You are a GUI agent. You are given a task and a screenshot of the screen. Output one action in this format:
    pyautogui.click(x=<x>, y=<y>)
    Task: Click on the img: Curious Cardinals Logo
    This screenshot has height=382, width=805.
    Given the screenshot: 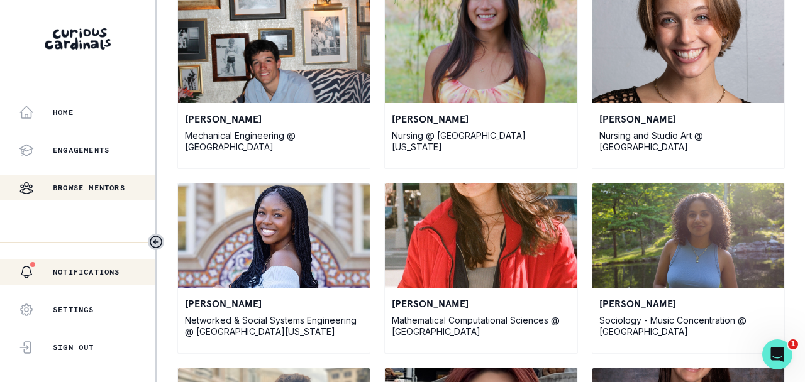 What is the action you would take?
    pyautogui.click(x=77, y=39)
    